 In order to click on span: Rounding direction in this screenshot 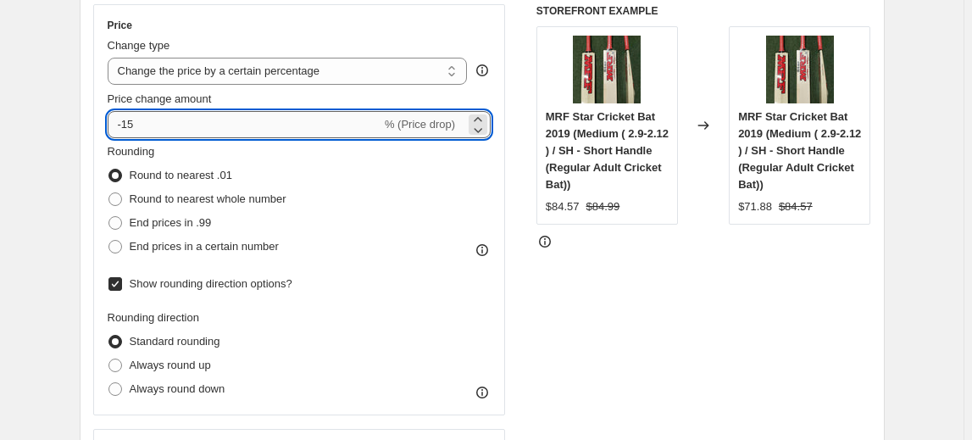, I will do `click(153, 317)`.